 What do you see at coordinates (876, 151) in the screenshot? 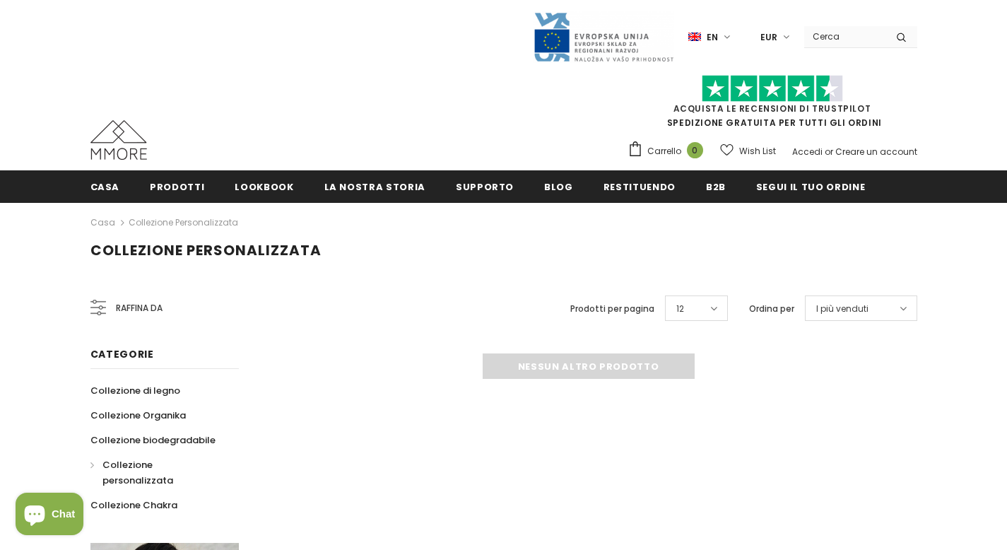
I see `a: Creare un account` at bounding box center [876, 151].